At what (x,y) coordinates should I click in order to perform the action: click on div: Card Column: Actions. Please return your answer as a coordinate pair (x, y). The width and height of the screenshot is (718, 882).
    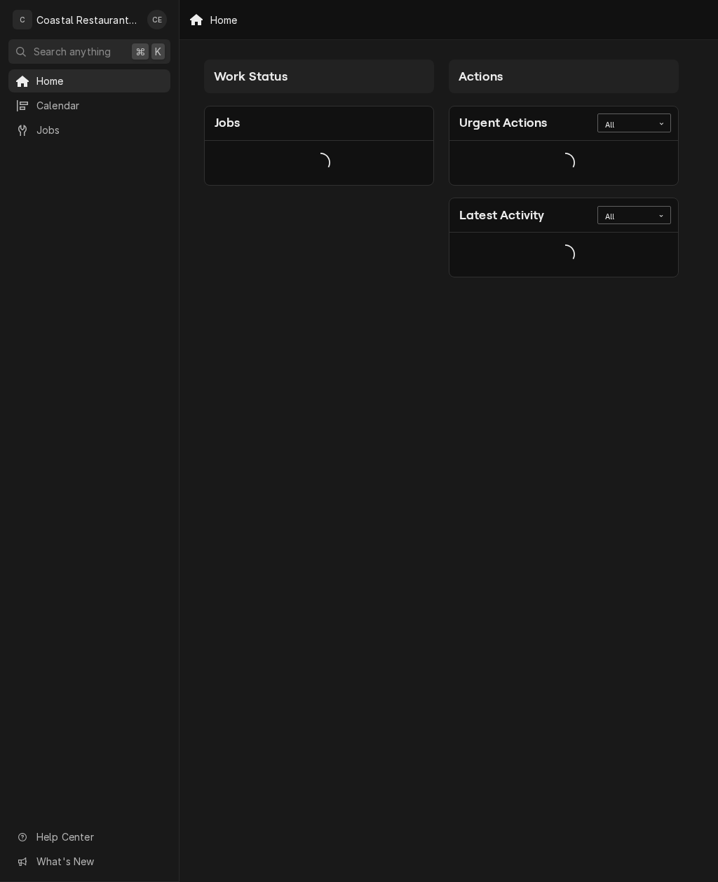
    Looking at the image, I should click on (563, 169).